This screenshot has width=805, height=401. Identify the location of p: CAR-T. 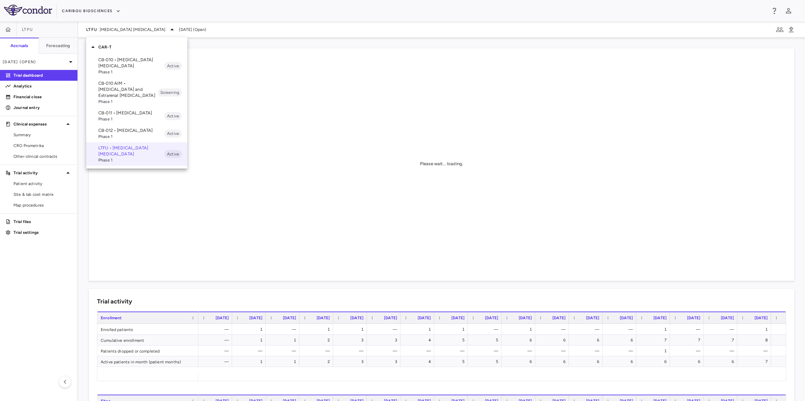
(143, 47).